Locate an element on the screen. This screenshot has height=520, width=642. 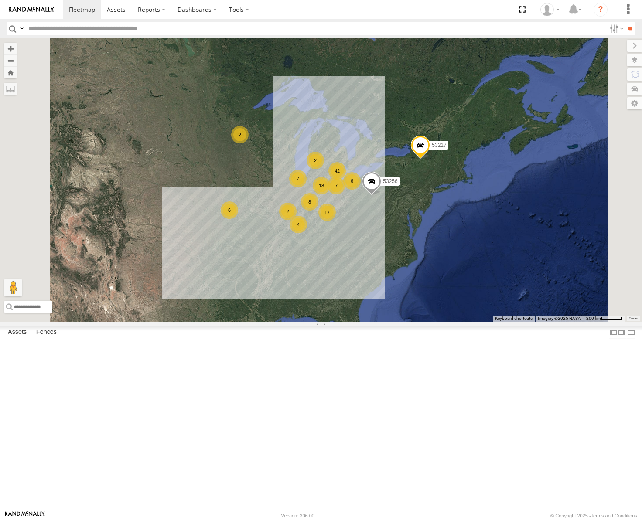
span: 53217 is located at coordinates (439, 146).